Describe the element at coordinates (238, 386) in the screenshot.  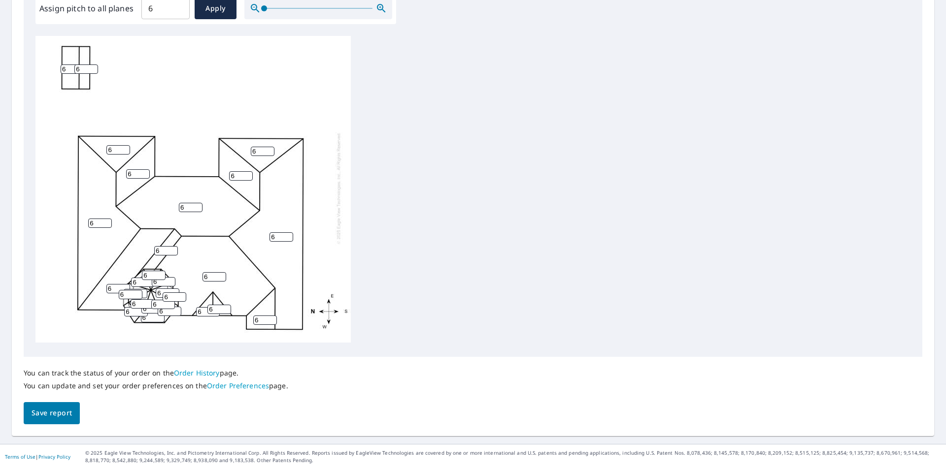
I see `a: Order Preferences` at that location.